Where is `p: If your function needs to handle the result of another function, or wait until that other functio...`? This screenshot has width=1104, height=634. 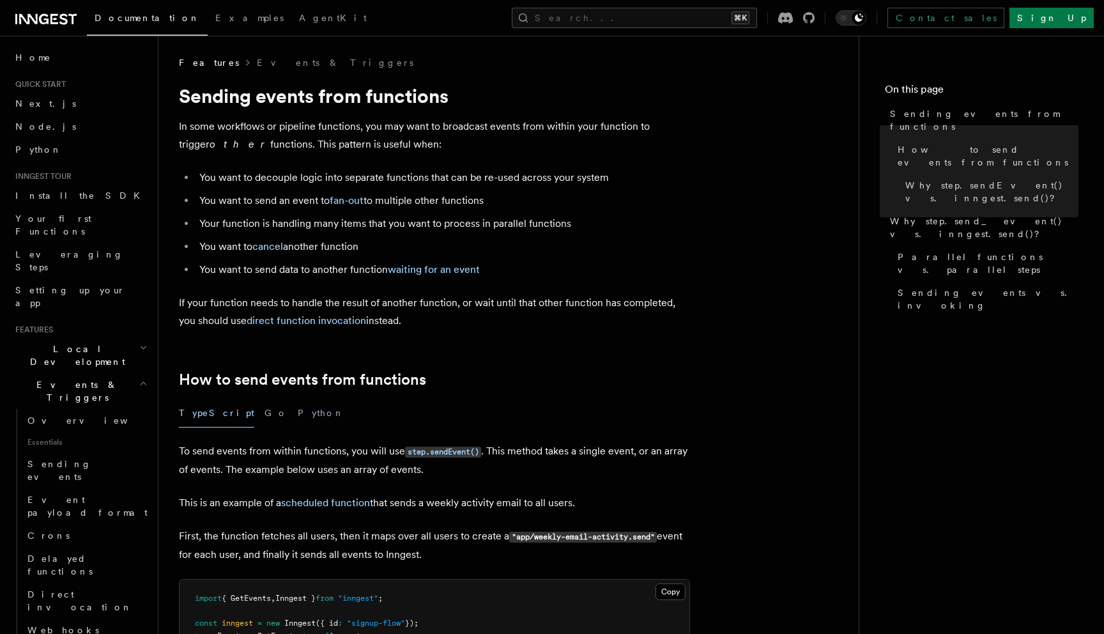 p: If your function needs to handle the result of another function, or wait until that other functio... is located at coordinates (434, 312).